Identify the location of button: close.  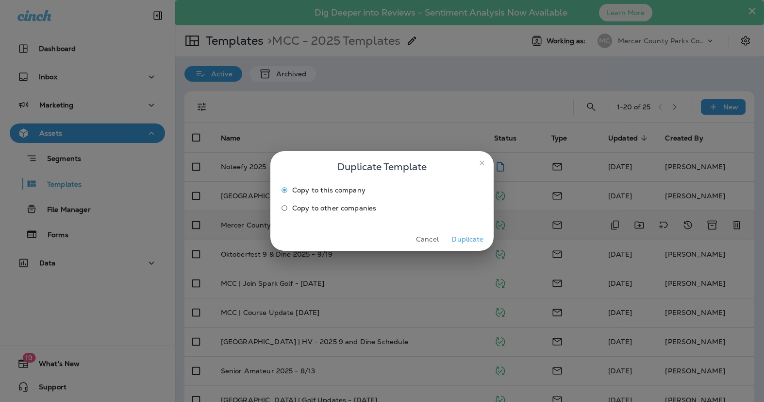
(482, 163).